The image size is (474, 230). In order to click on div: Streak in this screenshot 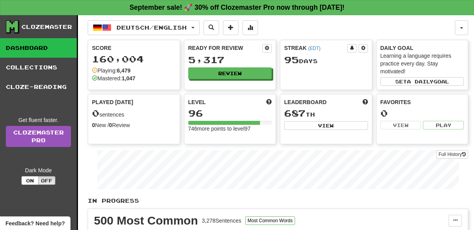, I will do `click(316, 48)`.